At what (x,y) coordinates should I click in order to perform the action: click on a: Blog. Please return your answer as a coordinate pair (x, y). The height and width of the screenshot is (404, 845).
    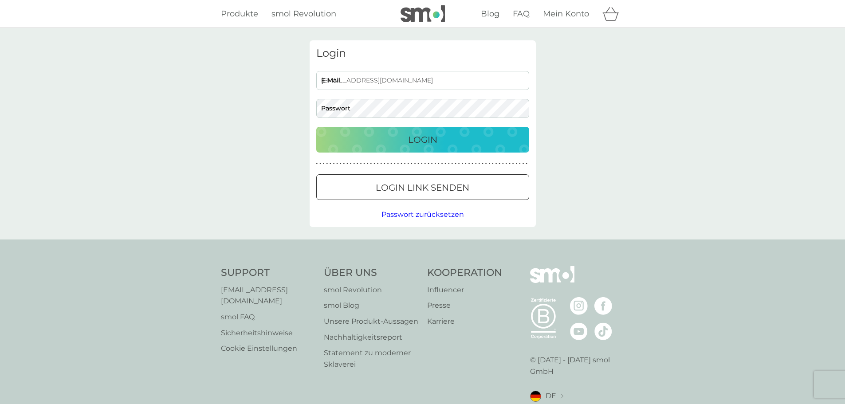
    Looking at the image, I should click on (490, 14).